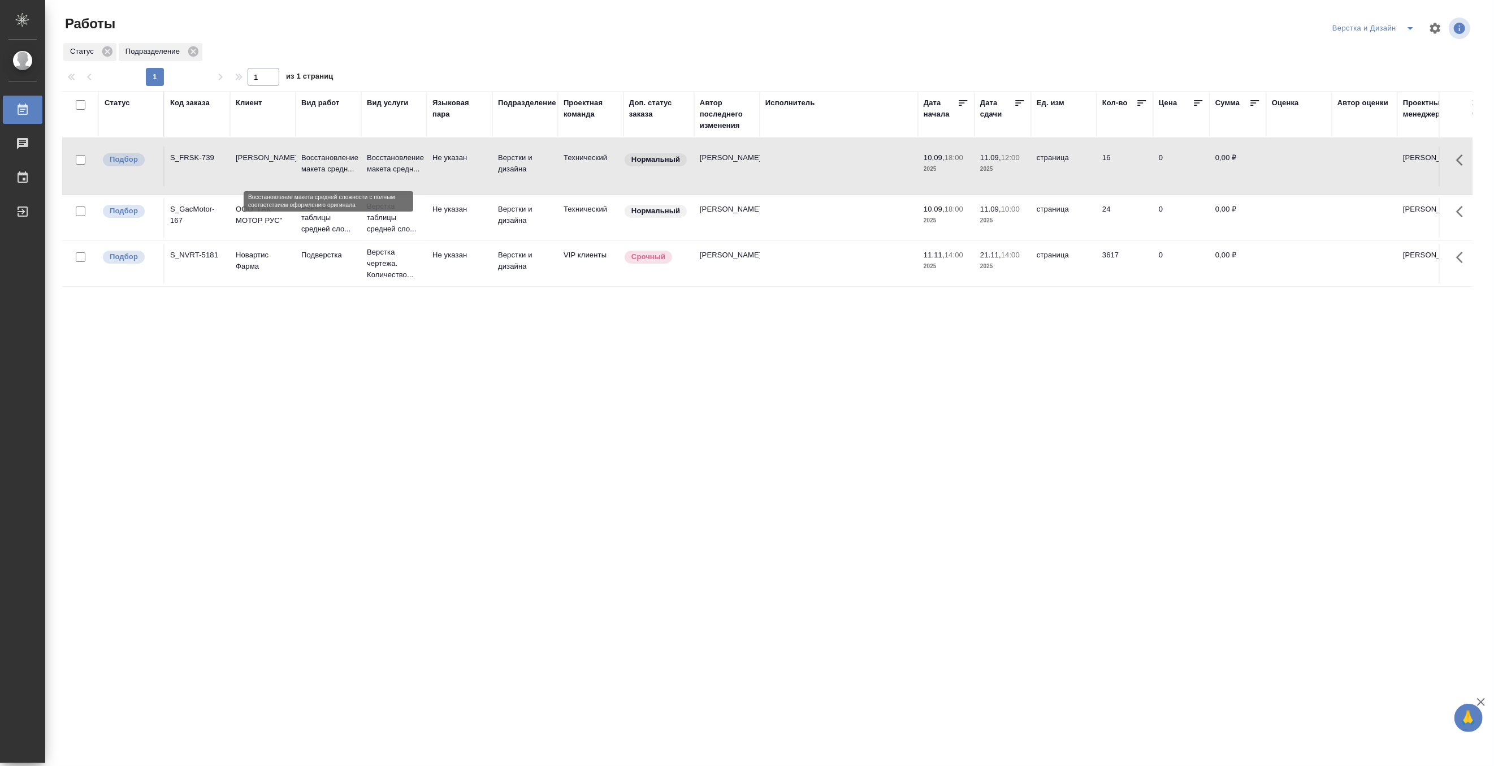 This screenshot has height=766, width=1494. Describe the element at coordinates (934, 254) in the screenshot. I see `p: 11.11,` at that location.